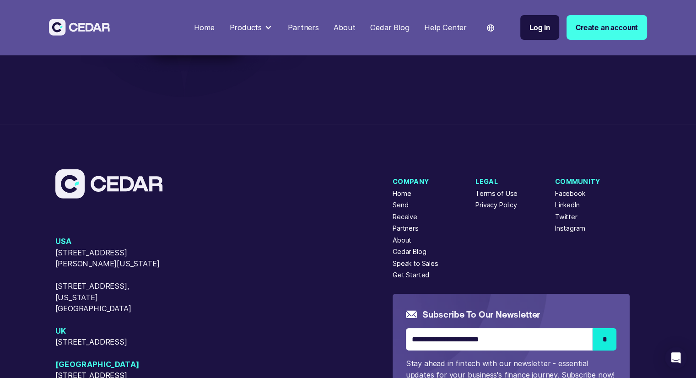 Image resolution: width=696 pixels, height=378 pixels. Describe the element at coordinates (497, 193) in the screenshot. I see `div: Terms of Use` at that location.